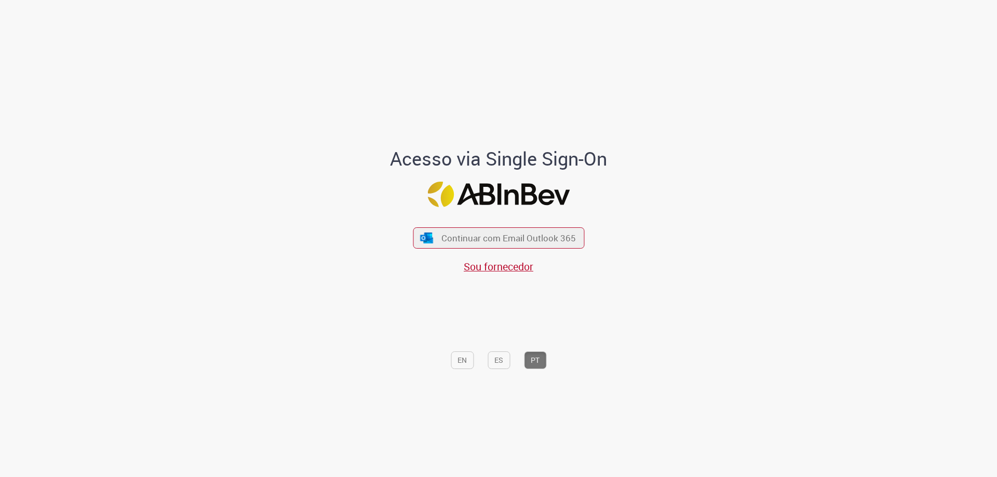 The height and width of the screenshot is (477, 997). Describe the element at coordinates (498, 266) in the screenshot. I see `span: Sou fornecedor` at that location.